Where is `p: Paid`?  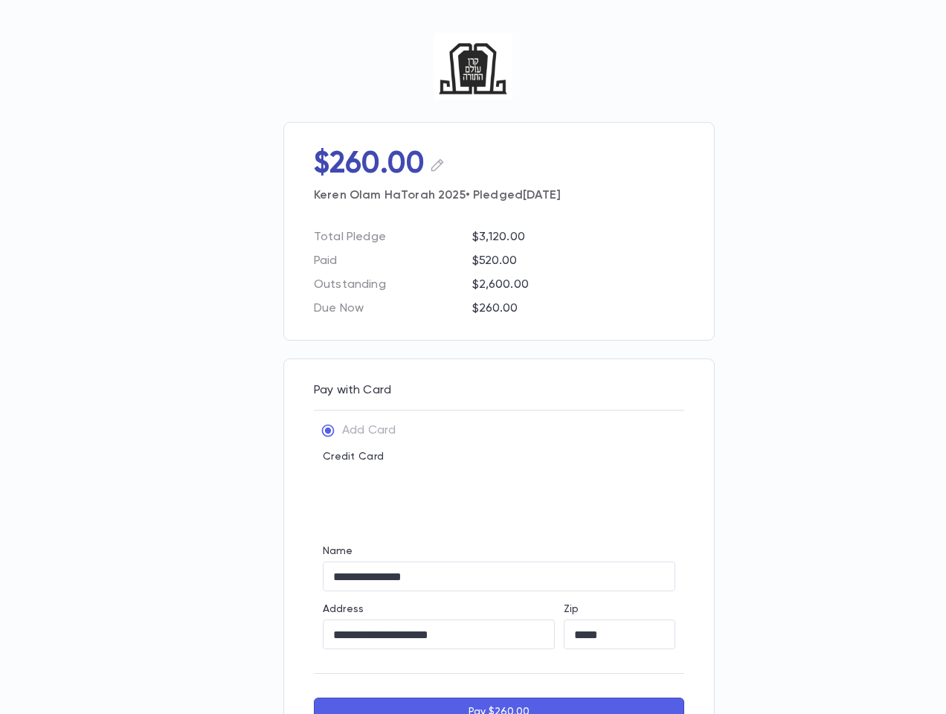 p: Paid is located at coordinates (388, 261).